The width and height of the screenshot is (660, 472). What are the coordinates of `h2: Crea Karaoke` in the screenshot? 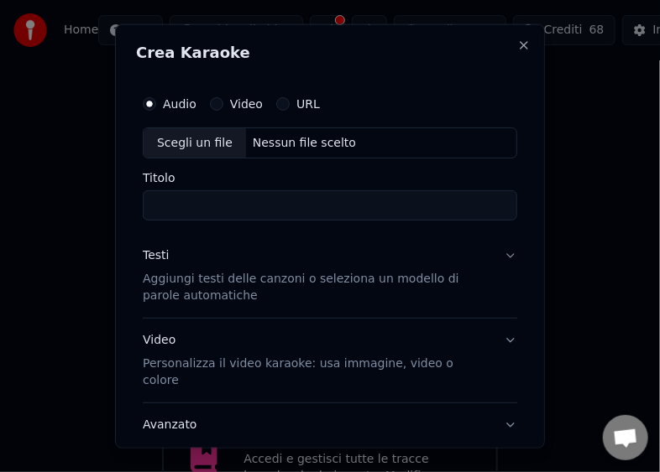 It's located at (330, 52).